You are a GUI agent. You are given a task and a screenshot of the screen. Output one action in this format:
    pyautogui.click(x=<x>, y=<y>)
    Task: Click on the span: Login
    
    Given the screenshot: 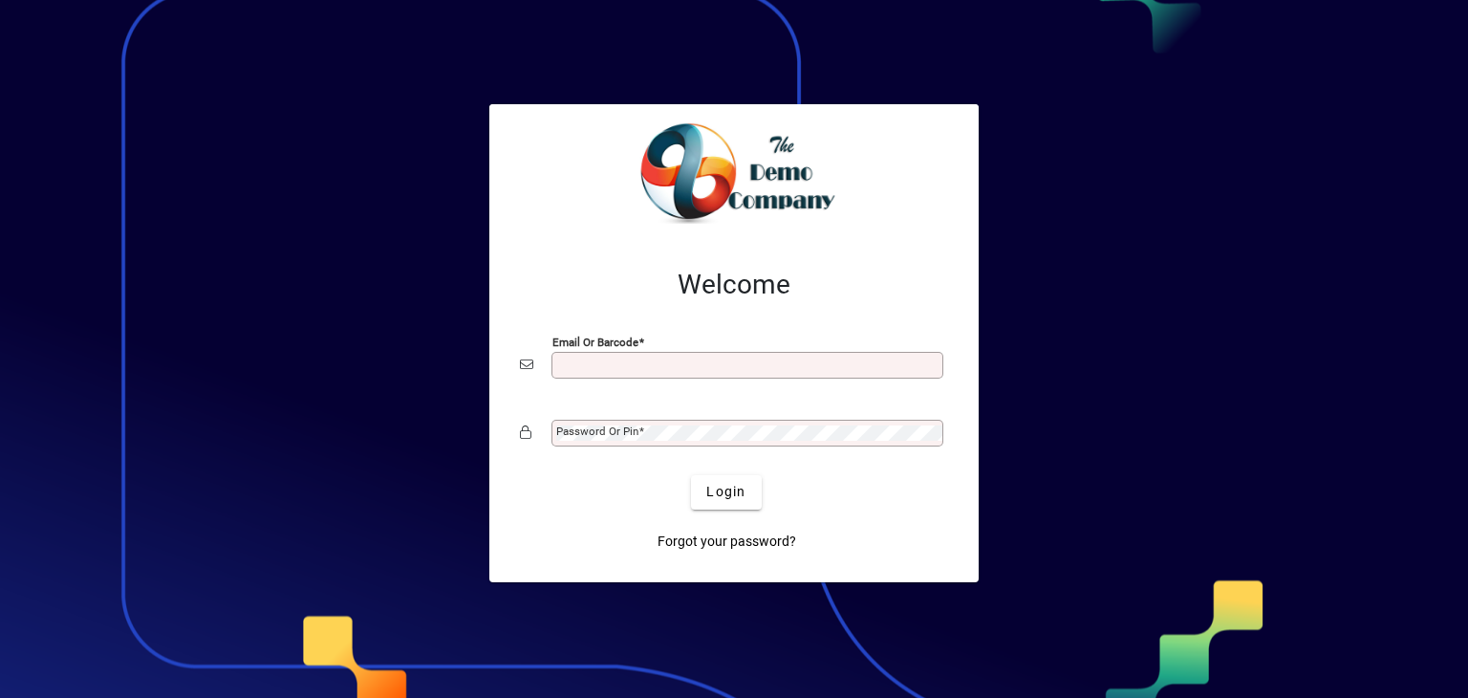 What is the action you would take?
    pyautogui.click(x=725, y=491)
    